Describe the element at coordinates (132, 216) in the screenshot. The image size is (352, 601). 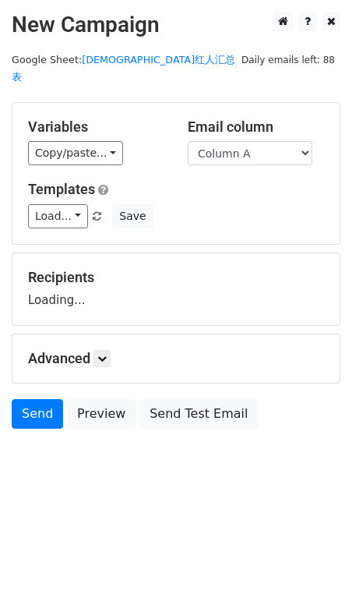
I see `button: Save` at that location.